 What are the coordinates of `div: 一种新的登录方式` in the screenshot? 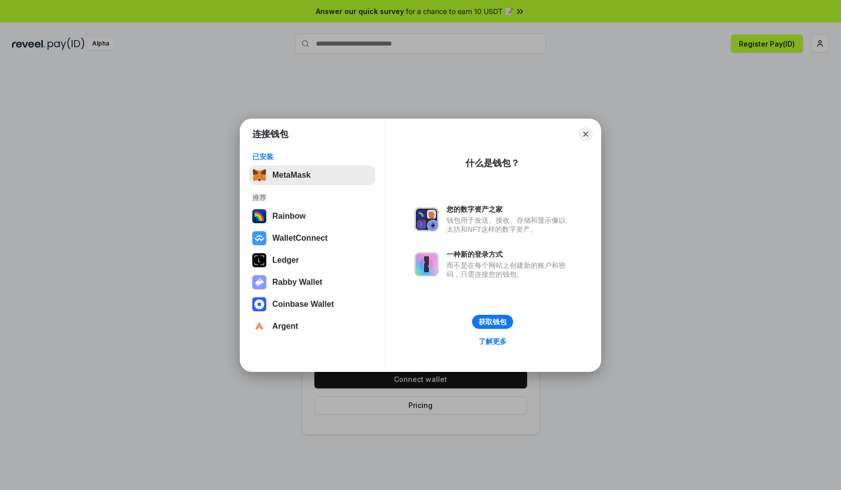 It's located at (509, 254).